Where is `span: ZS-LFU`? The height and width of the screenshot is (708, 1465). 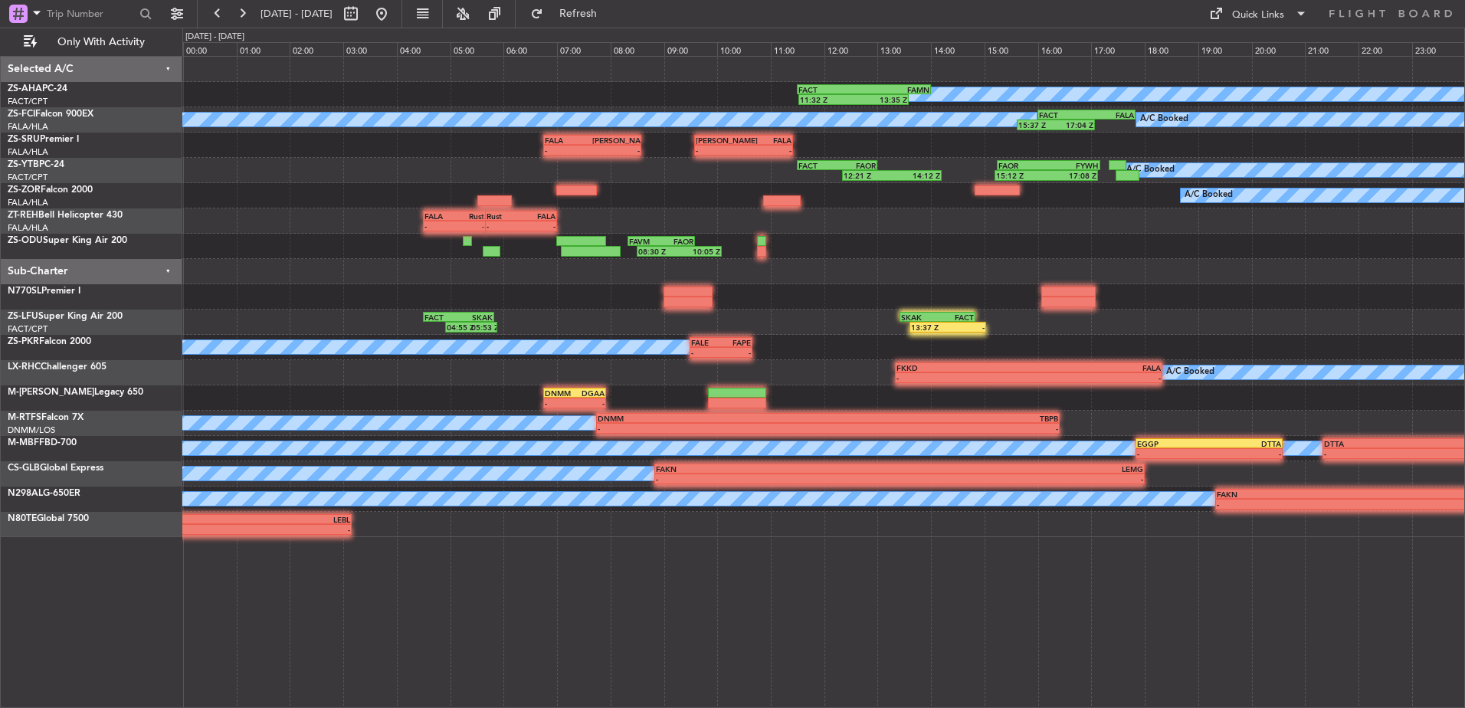 span: ZS-LFU is located at coordinates (23, 316).